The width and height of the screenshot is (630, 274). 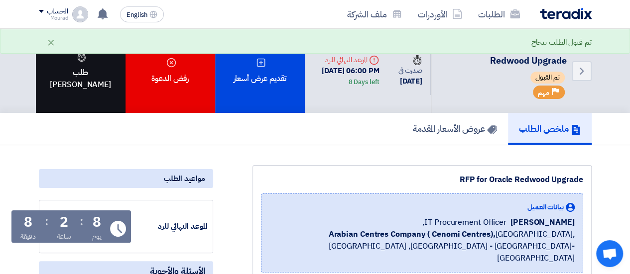 I want to click on span: مهم, so click(x=543, y=93).